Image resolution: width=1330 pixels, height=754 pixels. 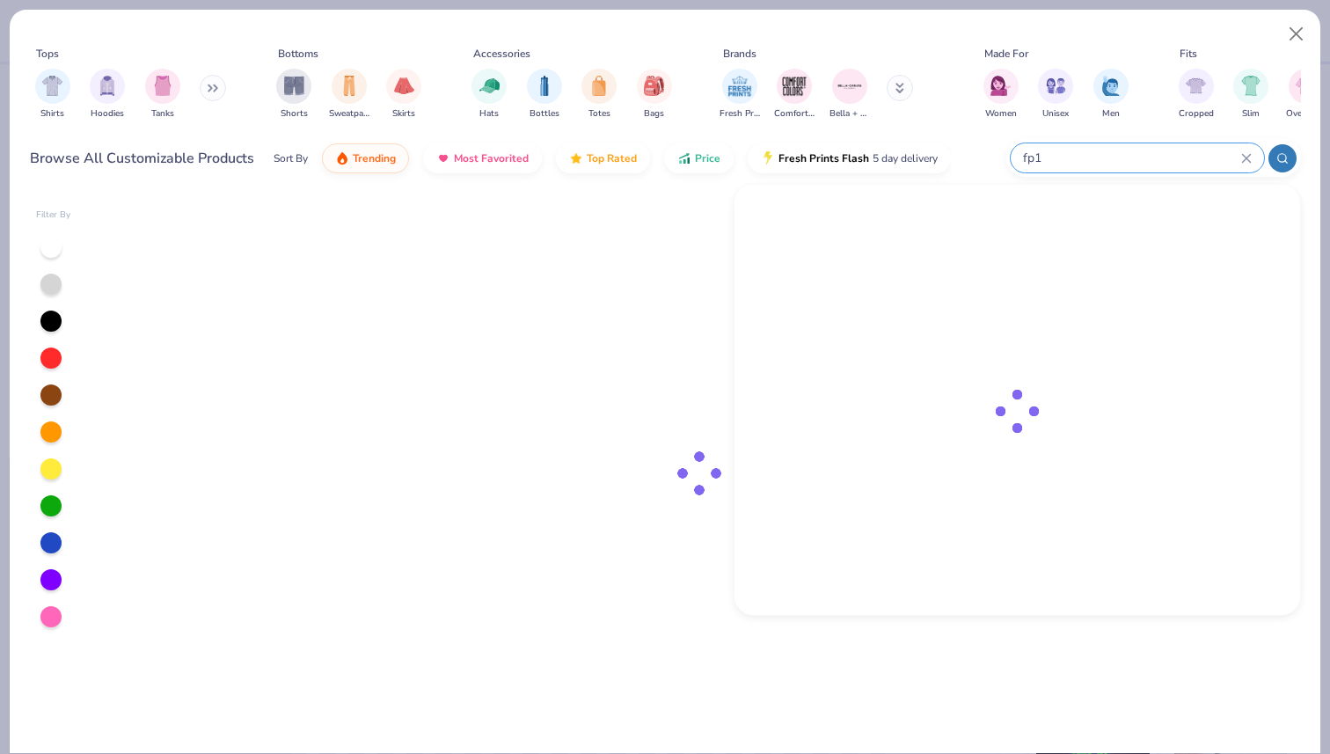 I want to click on div: Fits, so click(x=1189, y=54).